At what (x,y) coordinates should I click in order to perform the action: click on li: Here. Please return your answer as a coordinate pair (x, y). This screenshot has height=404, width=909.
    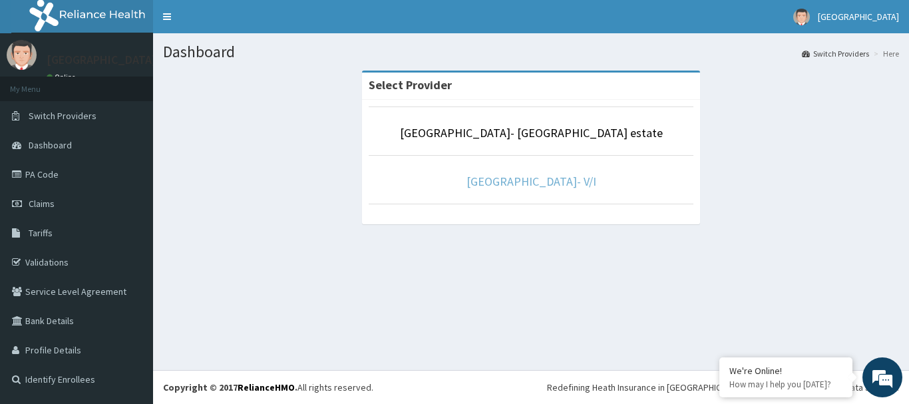
    Looking at the image, I should click on (885, 53).